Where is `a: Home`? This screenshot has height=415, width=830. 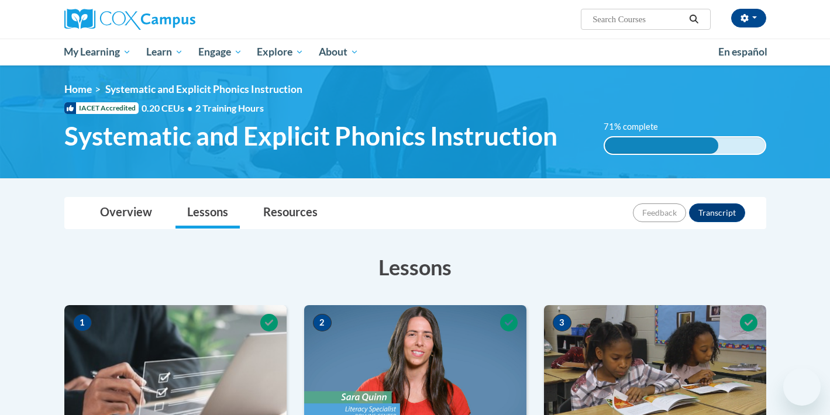
a: Home is located at coordinates (78, 89).